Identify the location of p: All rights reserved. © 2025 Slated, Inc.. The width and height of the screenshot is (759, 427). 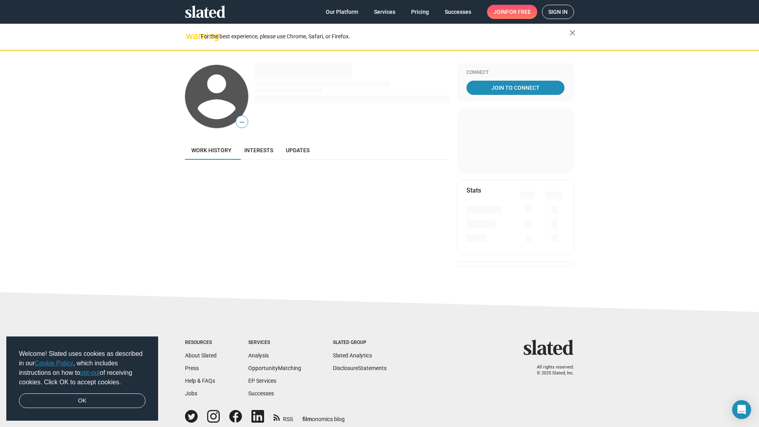
(551, 370).